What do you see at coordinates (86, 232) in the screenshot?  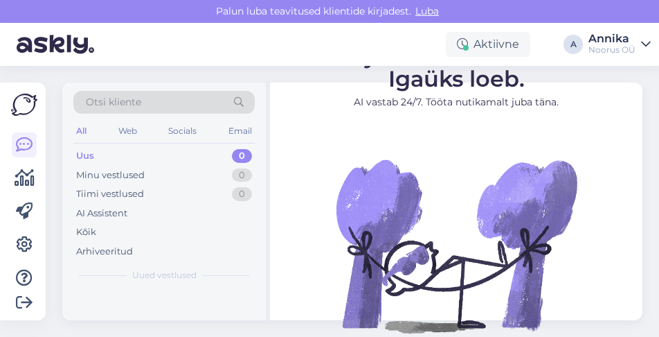 I see `div: Kõik` at bounding box center [86, 232].